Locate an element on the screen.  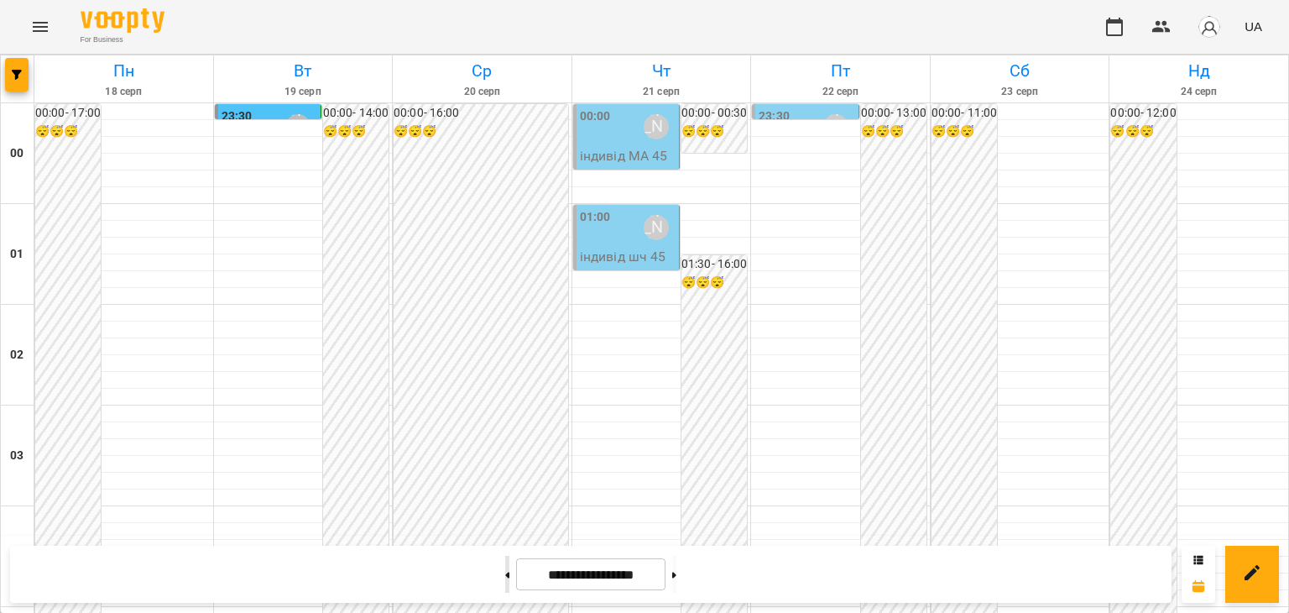
h6: 00:00 - 17:00 is located at coordinates (68, 113).